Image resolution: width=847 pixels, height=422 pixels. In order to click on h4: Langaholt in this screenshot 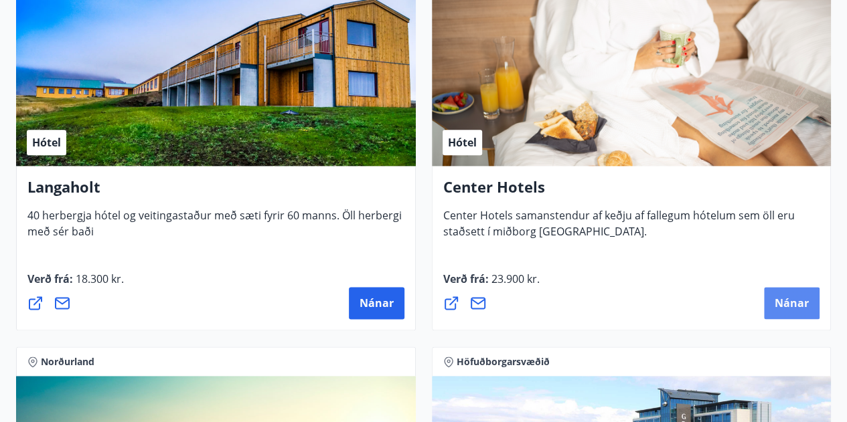, I will do `click(216, 192)`.